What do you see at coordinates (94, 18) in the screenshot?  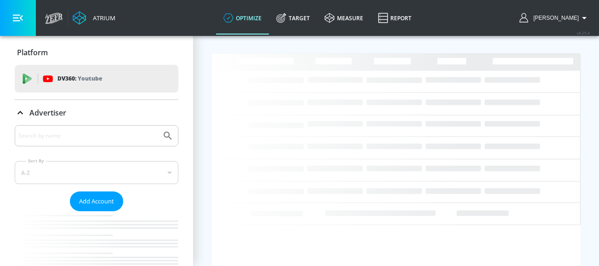 I see `a: Atrium` at bounding box center [94, 18].